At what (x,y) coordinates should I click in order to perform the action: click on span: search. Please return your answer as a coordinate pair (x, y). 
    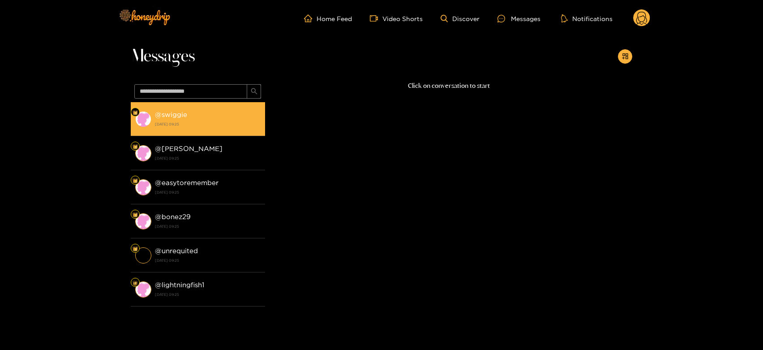
    Looking at the image, I should click on (254, 91).